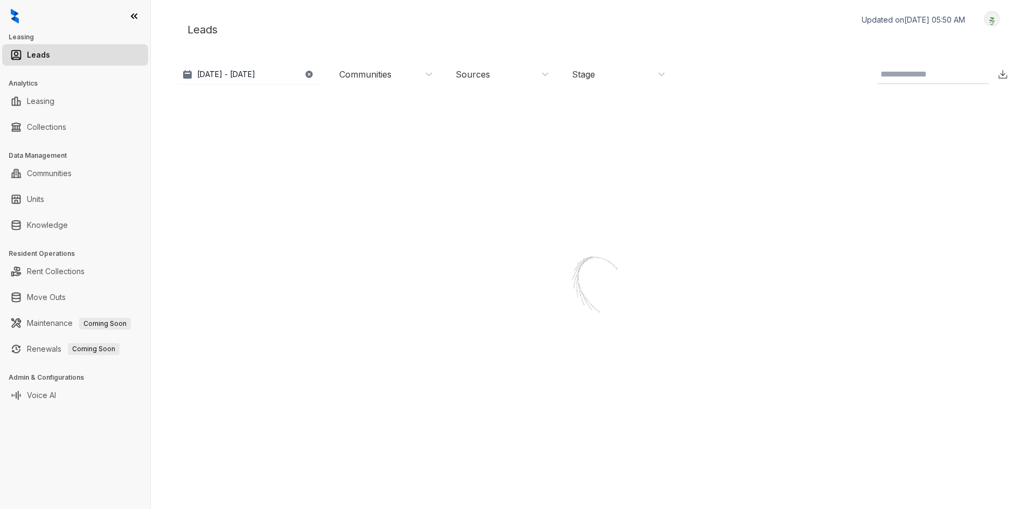  Describe the element at coordinates (46, 297) in the screenshot. I see `a: Move Outs` at that location.